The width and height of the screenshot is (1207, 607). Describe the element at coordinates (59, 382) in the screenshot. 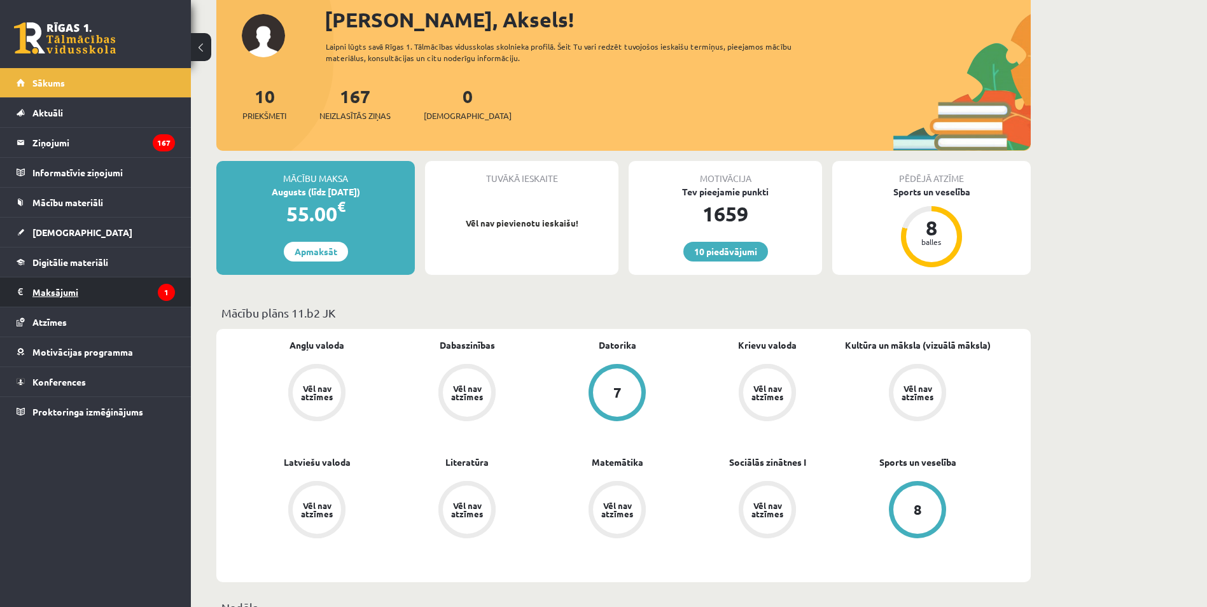

I see `span: Konferences` at that location.